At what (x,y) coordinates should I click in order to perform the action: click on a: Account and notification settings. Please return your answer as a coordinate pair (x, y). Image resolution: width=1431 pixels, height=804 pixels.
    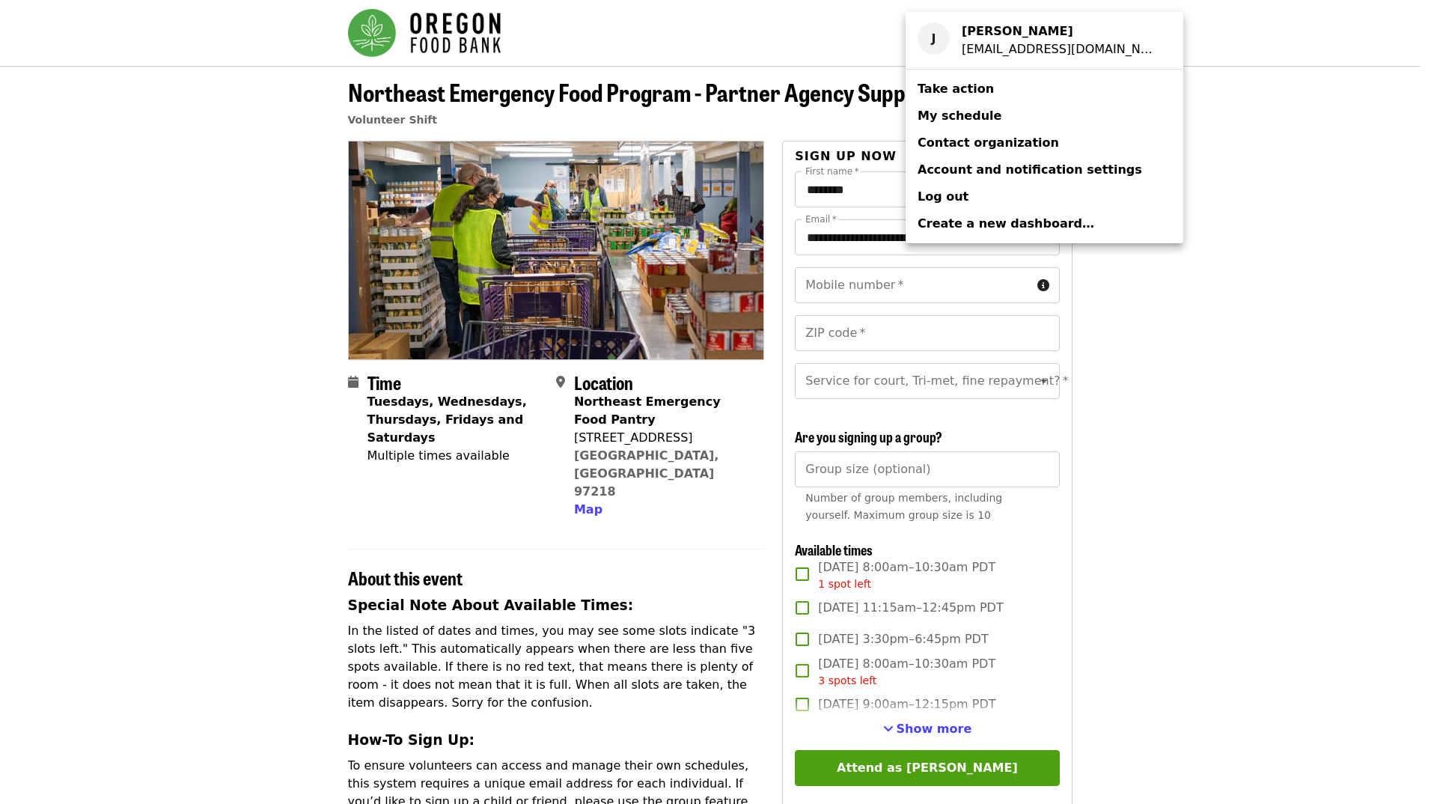
    Looking at the image, I should click on (1044, 170).